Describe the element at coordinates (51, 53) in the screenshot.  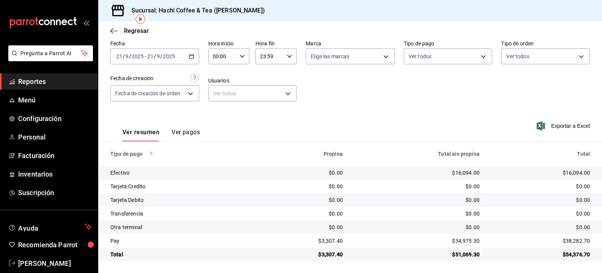
I see `span: Pregunta a Parrot AI` at that location.